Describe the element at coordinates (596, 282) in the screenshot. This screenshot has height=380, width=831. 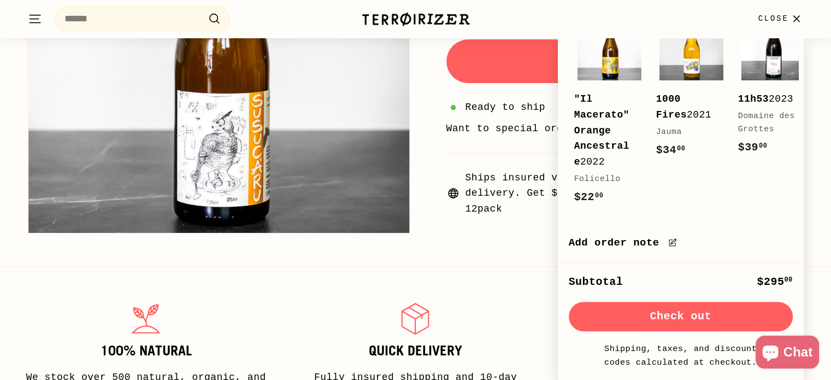
I see `div: Subtotal` at that location.